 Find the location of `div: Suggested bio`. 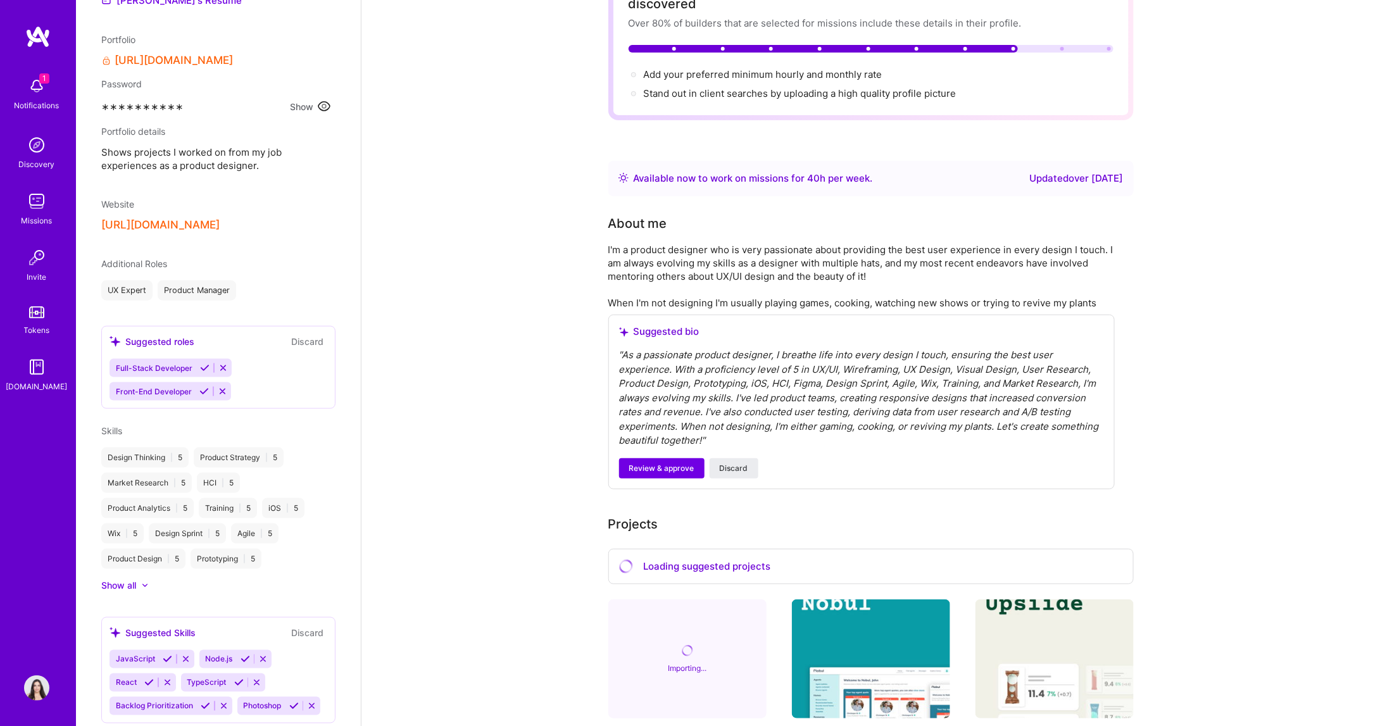

div: Suggested bio is located at coordinates (862, 332).